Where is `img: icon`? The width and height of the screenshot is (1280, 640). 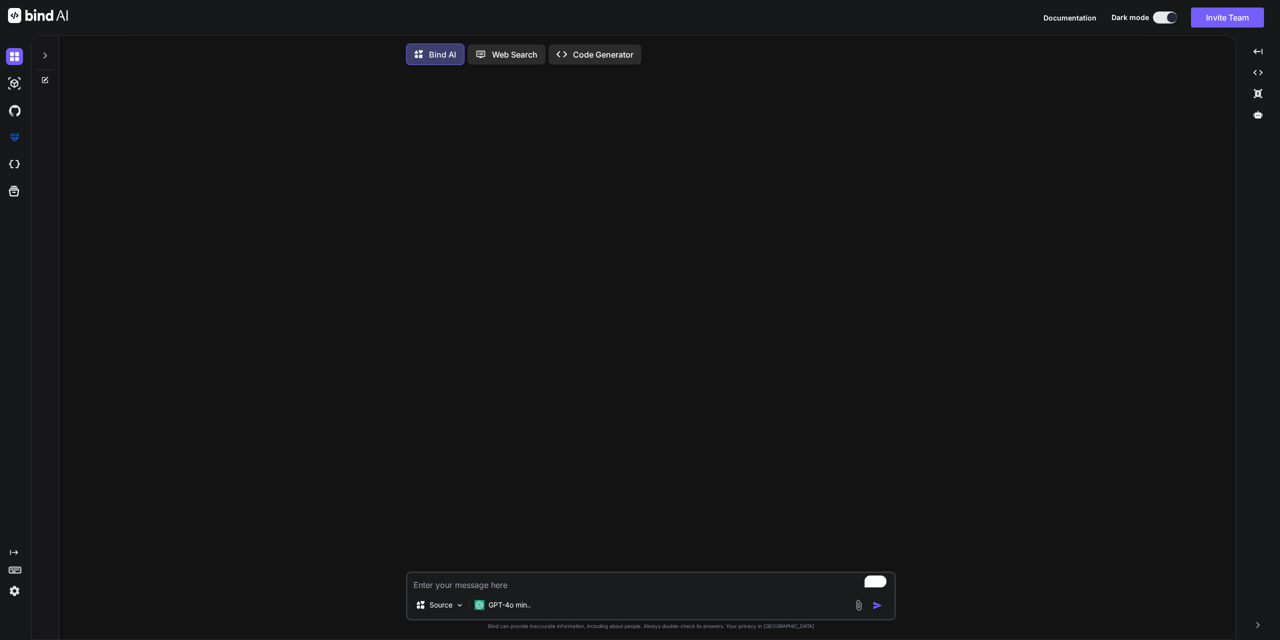
img: icon is located at coordinates (878, 605).